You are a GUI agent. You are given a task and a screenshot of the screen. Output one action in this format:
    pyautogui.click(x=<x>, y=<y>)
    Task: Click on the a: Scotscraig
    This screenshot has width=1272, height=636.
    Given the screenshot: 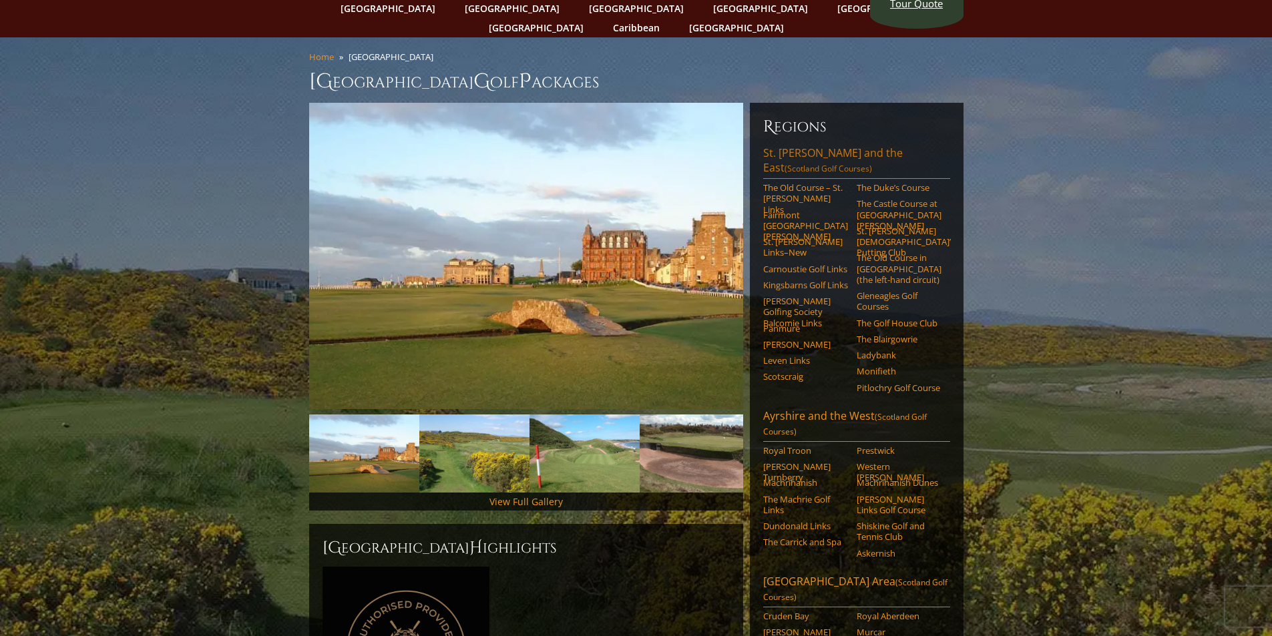 What is the action you would take?
    pyautogui.click(x=805, y=376)
    